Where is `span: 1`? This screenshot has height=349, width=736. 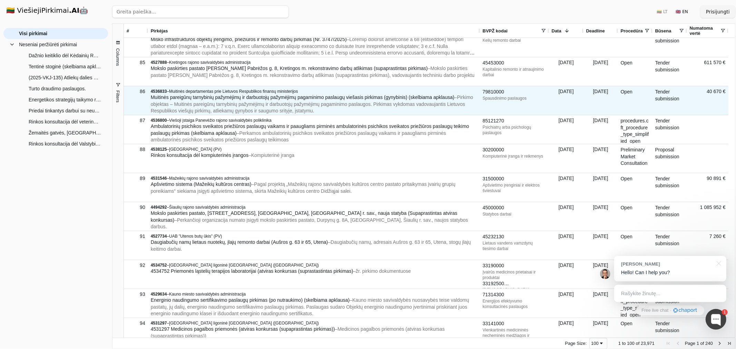 span: 1 is located at coordinates (619, 343).